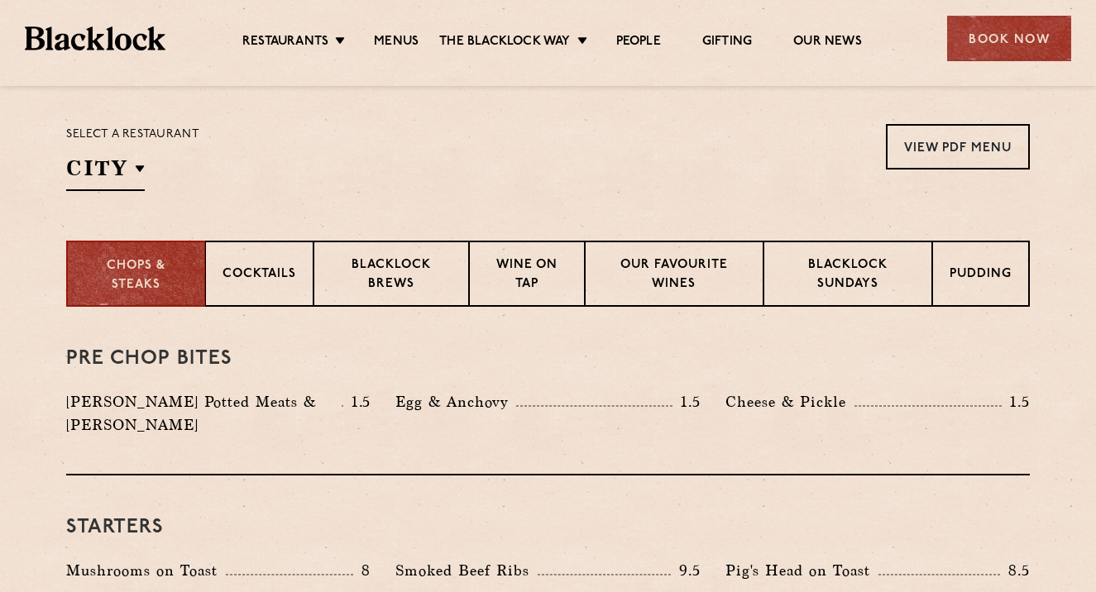  What do you see at coordinates (638, 43) in the screenshot?
I see `a: People` at bounding box center [638, 43].